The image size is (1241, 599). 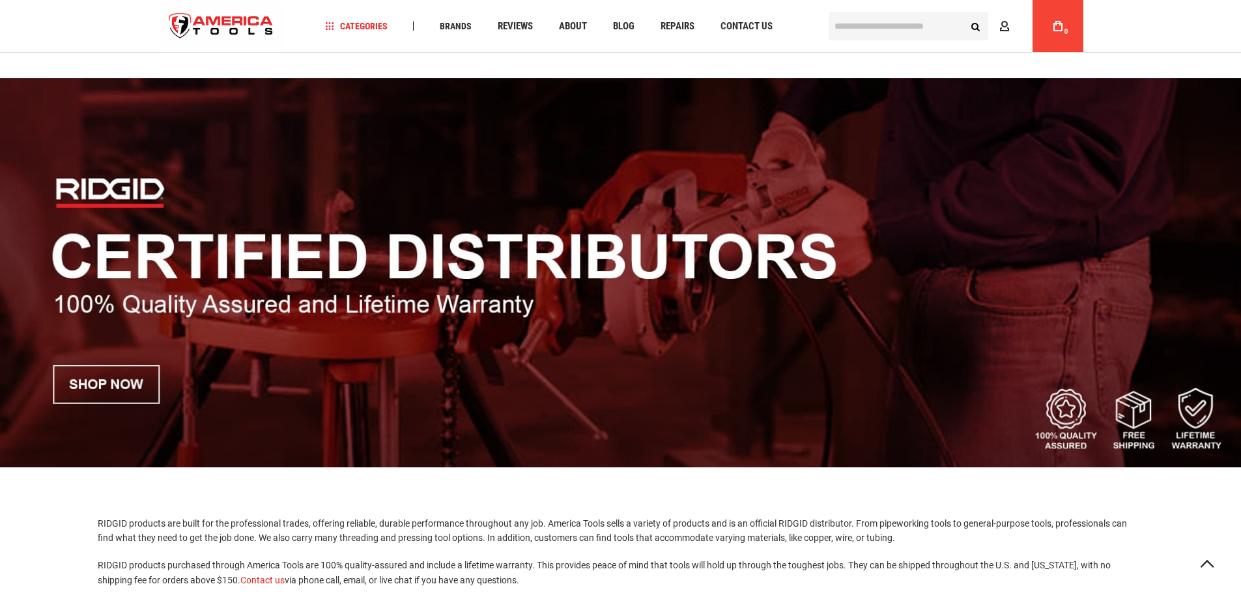 I want to click on a: Reviews, so click(x=515, y=26).